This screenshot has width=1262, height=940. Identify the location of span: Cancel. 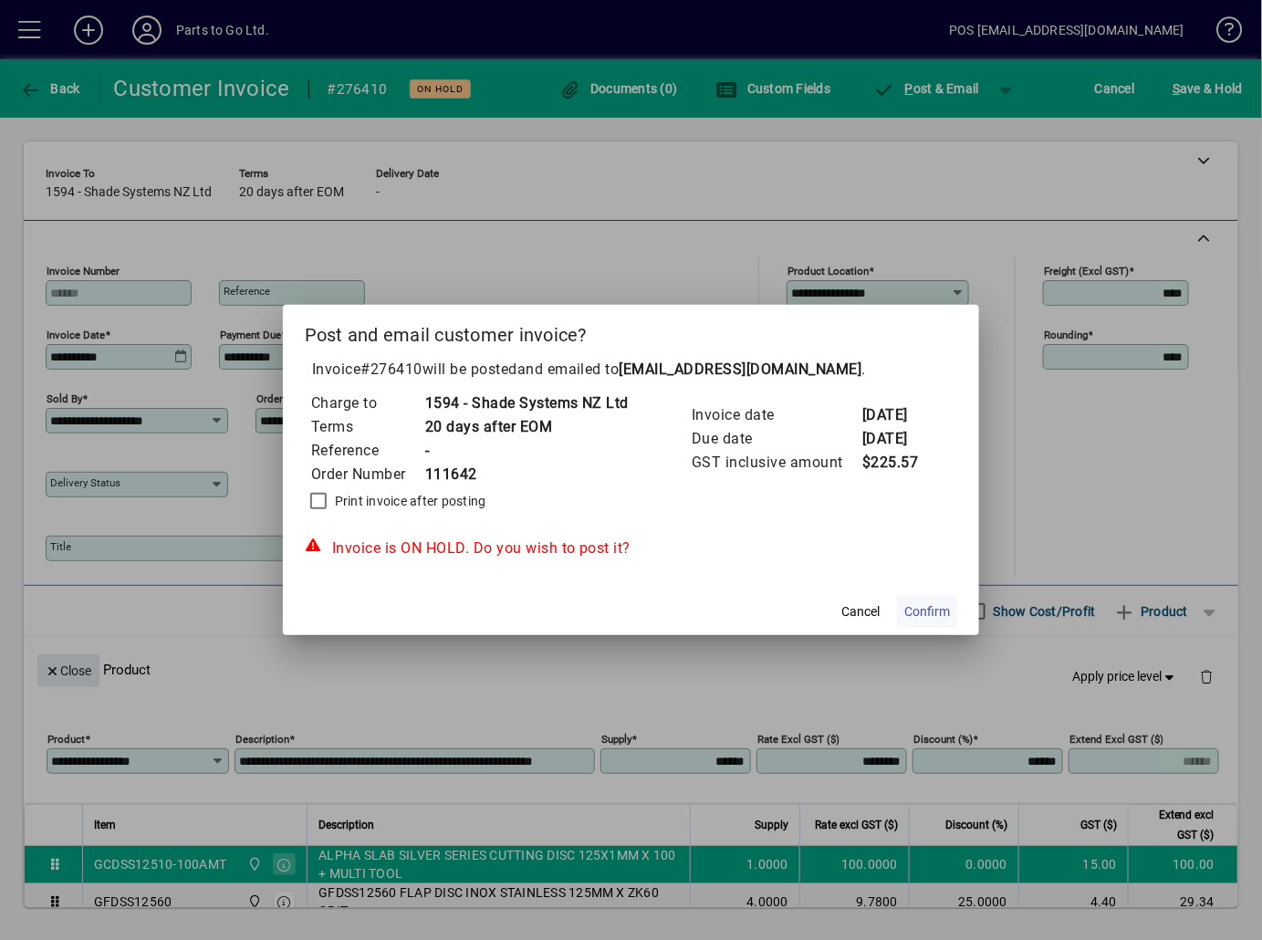
(860, 611).